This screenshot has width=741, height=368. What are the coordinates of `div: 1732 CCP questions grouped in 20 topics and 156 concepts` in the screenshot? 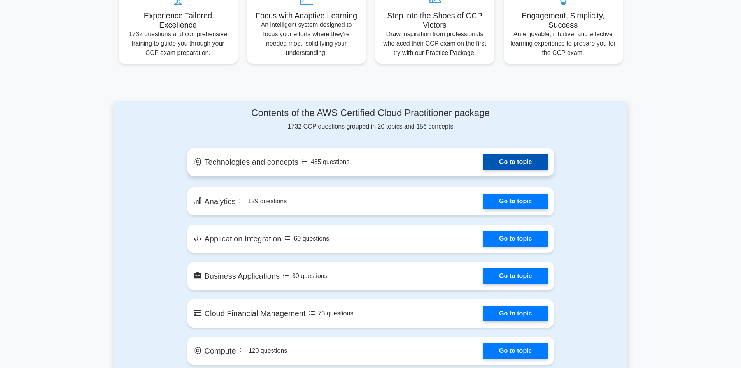 It's located at (371, 119).